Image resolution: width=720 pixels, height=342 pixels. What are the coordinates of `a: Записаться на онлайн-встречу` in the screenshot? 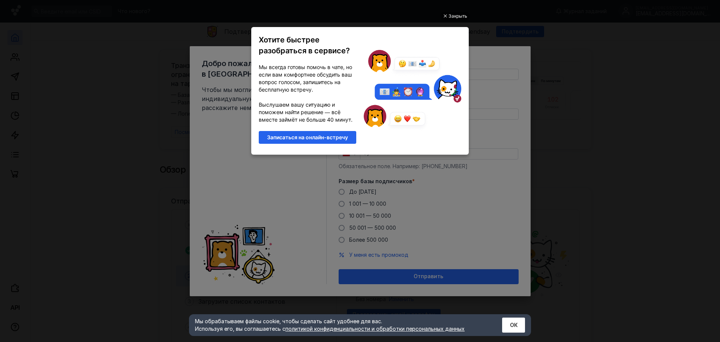 It's located at (308, 137).